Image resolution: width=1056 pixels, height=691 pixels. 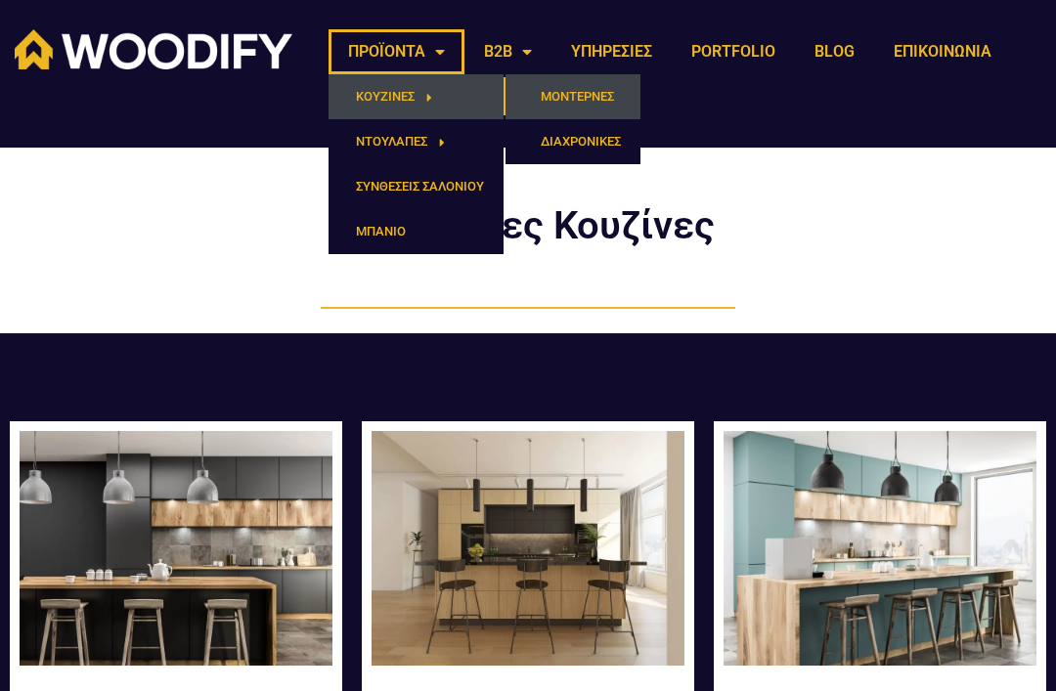 I want to click on a: ΜΠΑΝΙΟ, so click(x=415, y=232).